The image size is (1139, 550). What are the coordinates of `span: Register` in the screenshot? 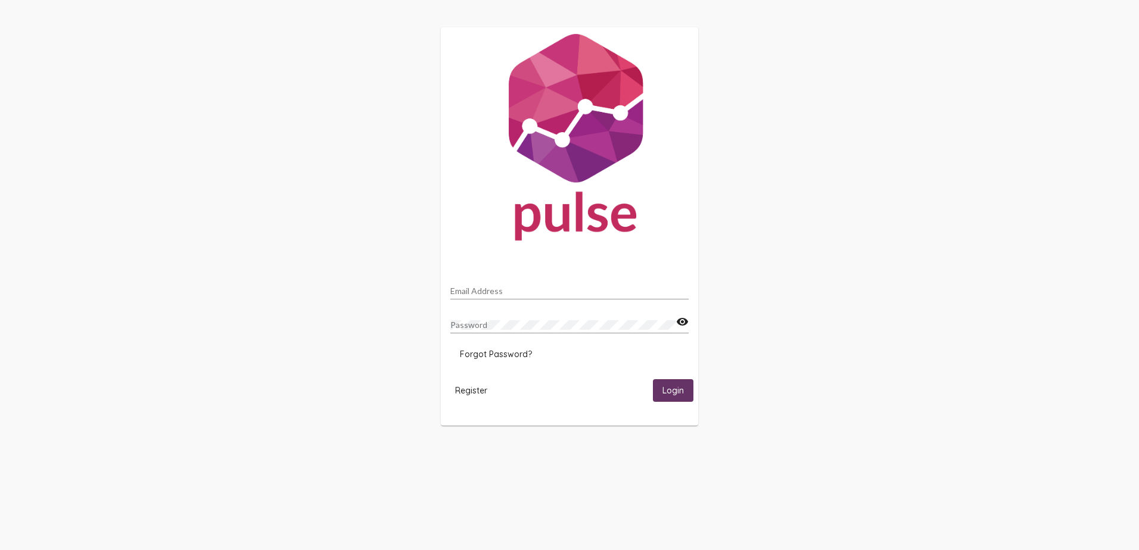 It's located at (471, 391).